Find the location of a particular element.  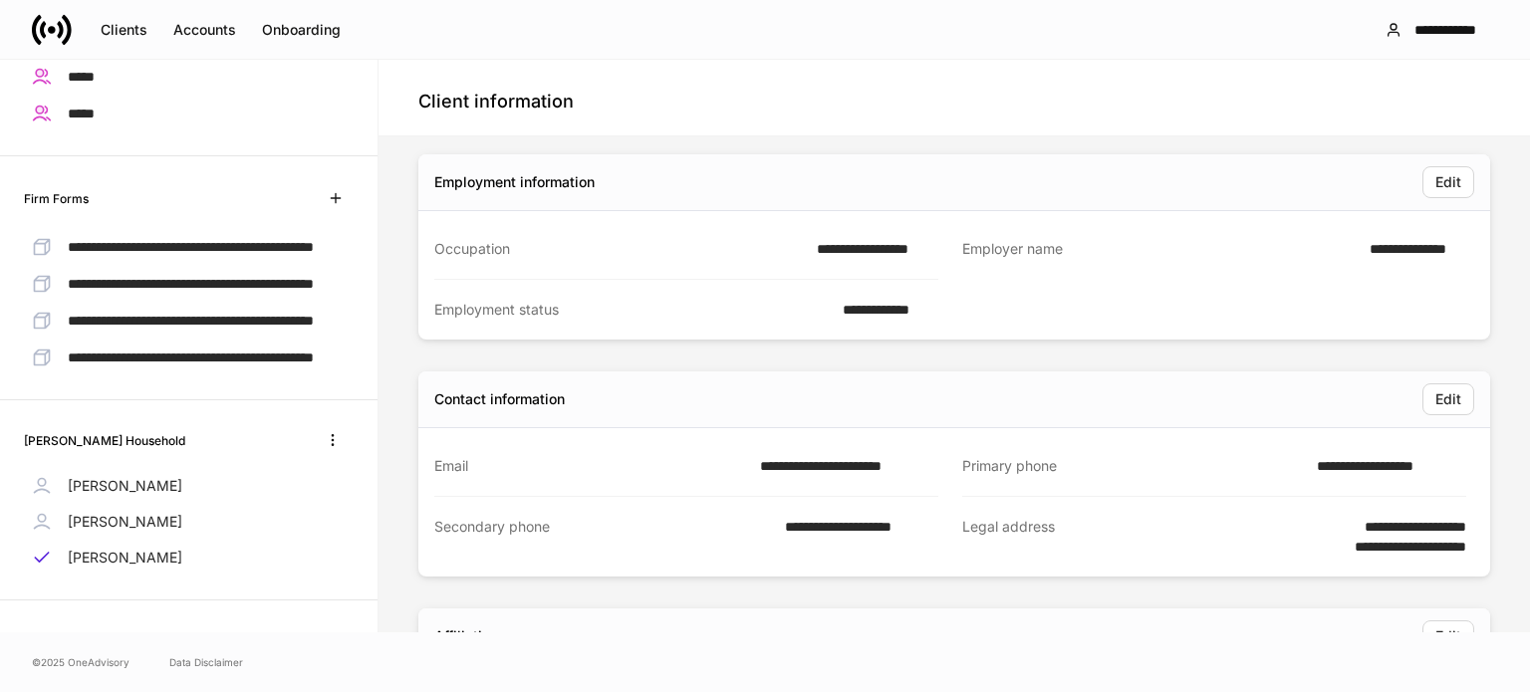

div: Email is located at coordinates (591, 466).